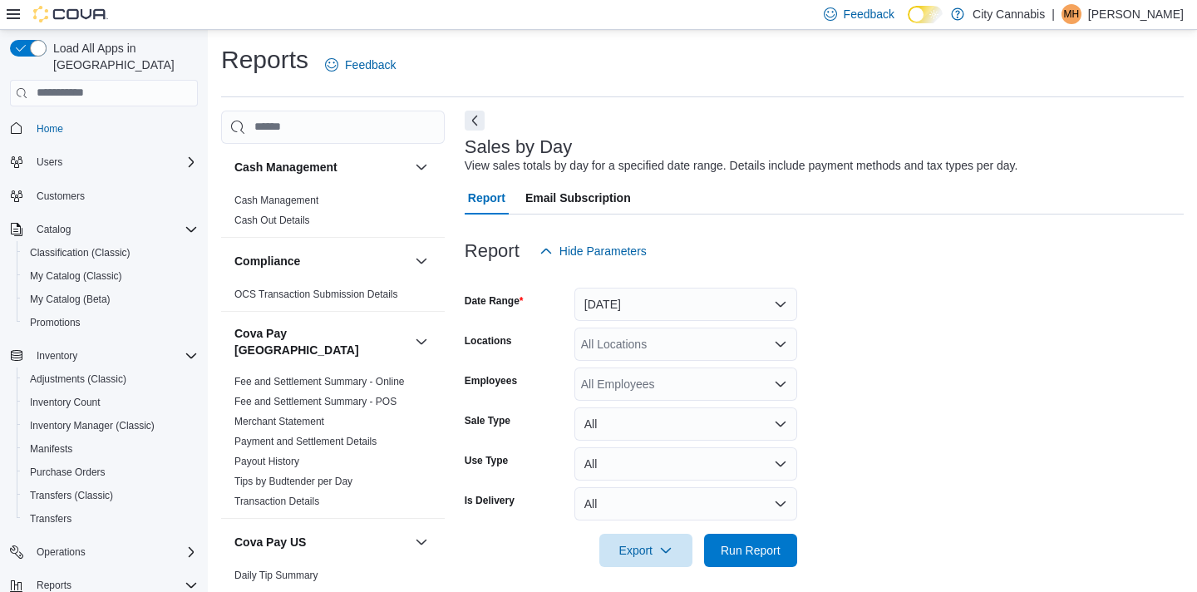 Image resolution: width=1197 pixels, height=592 pixels. What do you see at coordinates (742, 165) in the screenshot?
I see `div: View sales totals by day for a specified date range. Details include payment methods and tax type...` at bounding box center [742, 165].